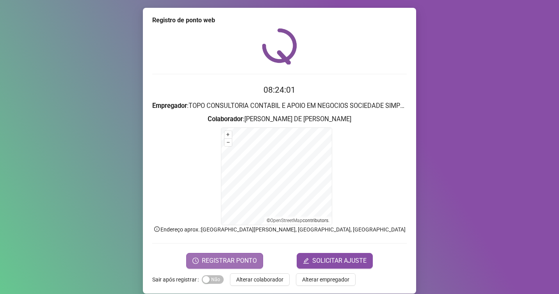 The width and height of the screenshot is (559, 294). I want to click on span: REGISTRAR PONTO, so click(229, 260).